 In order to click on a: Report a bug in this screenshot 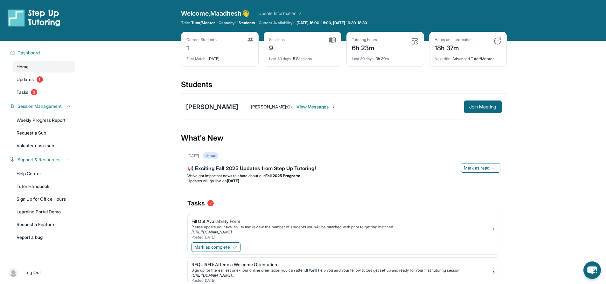, I will do `click(44, 237)`.